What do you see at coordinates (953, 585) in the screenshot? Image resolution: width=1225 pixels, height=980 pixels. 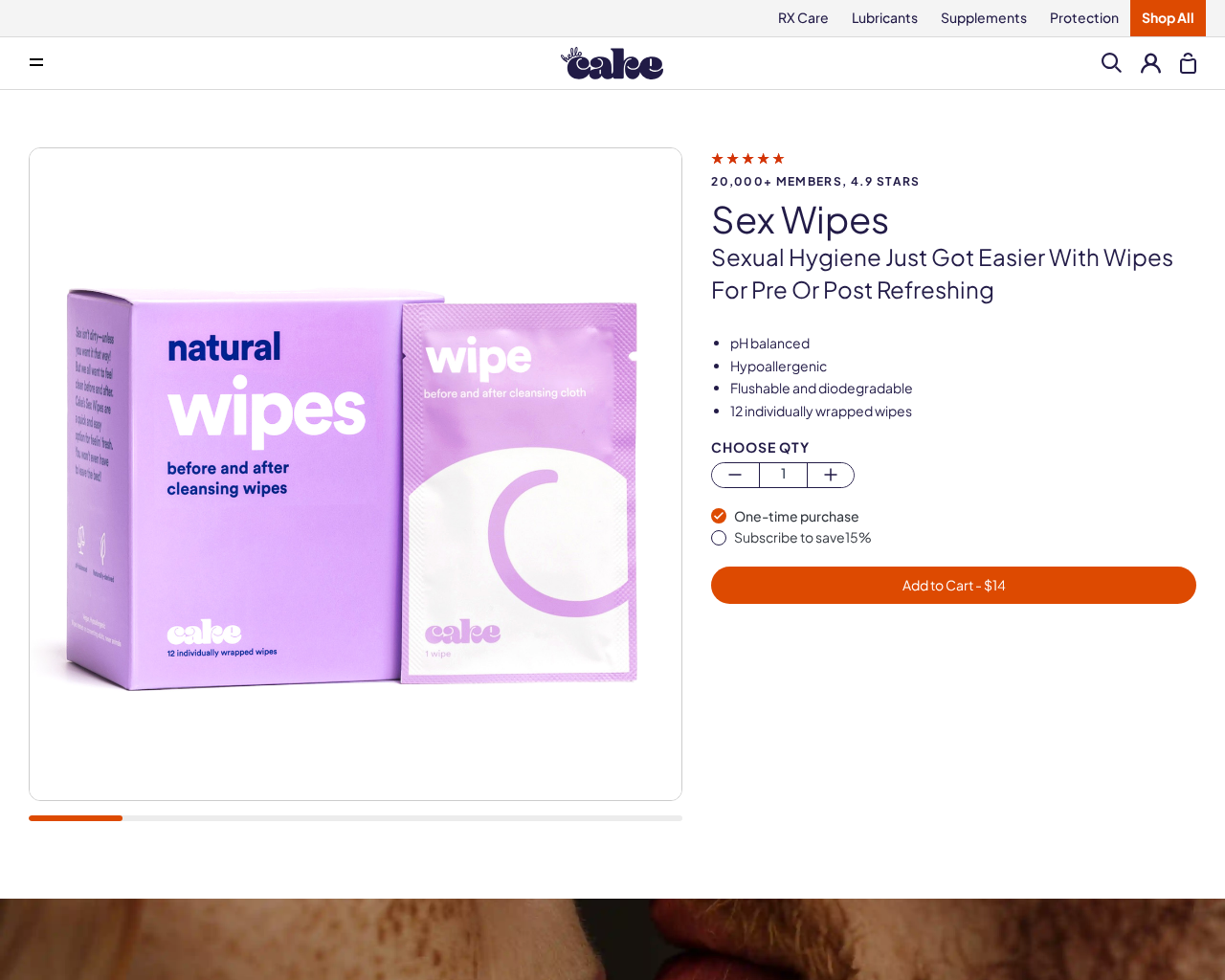 I see `button: Add to Cart - $14` at bounding box center [953, 585].